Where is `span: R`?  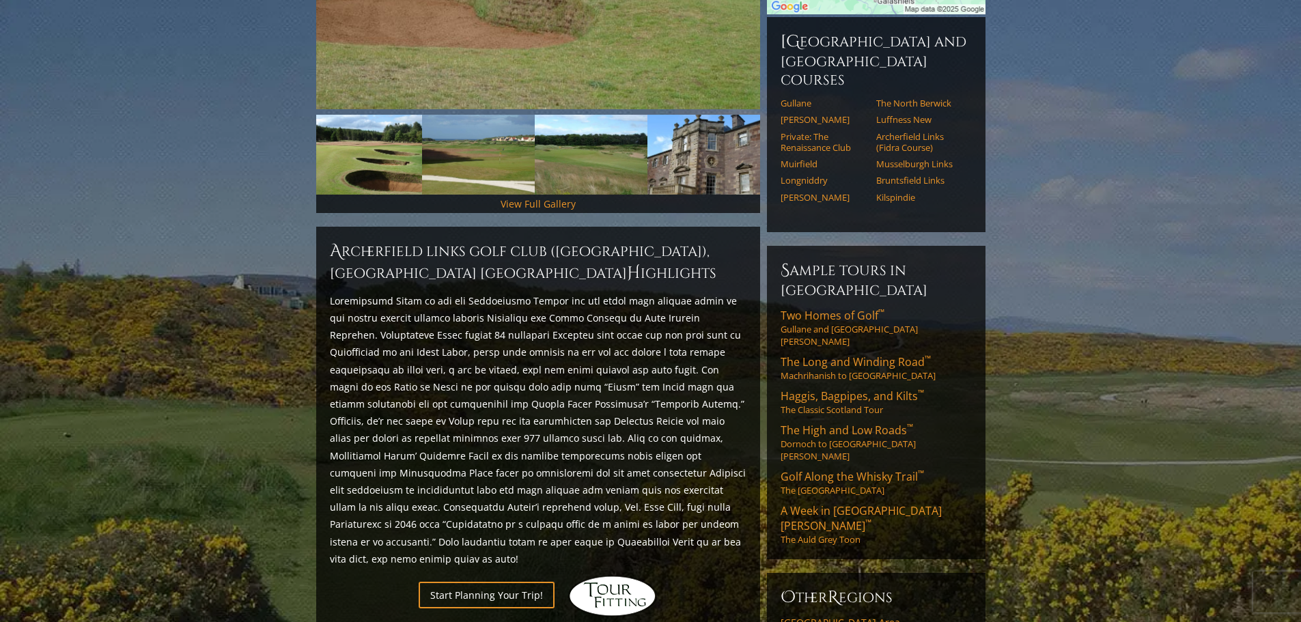 span: R is located at coordinates (833, 598).